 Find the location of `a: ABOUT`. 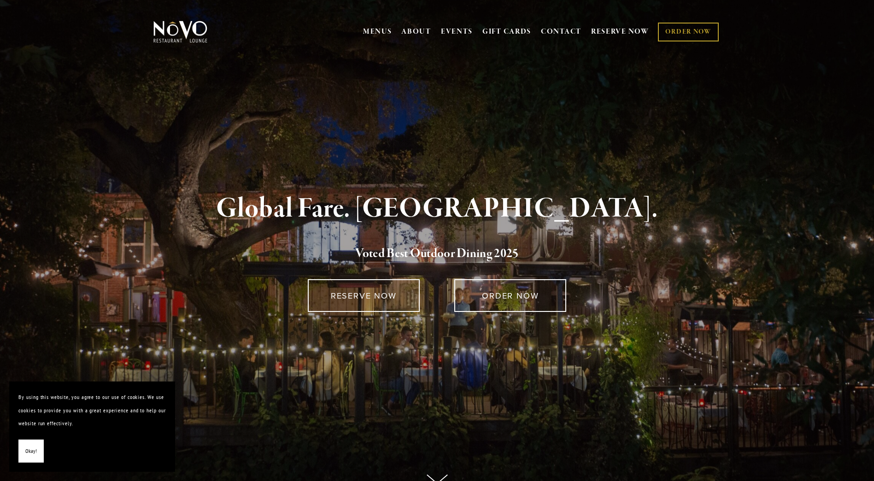

a: ABOUT is located at coordinates (416, 32).